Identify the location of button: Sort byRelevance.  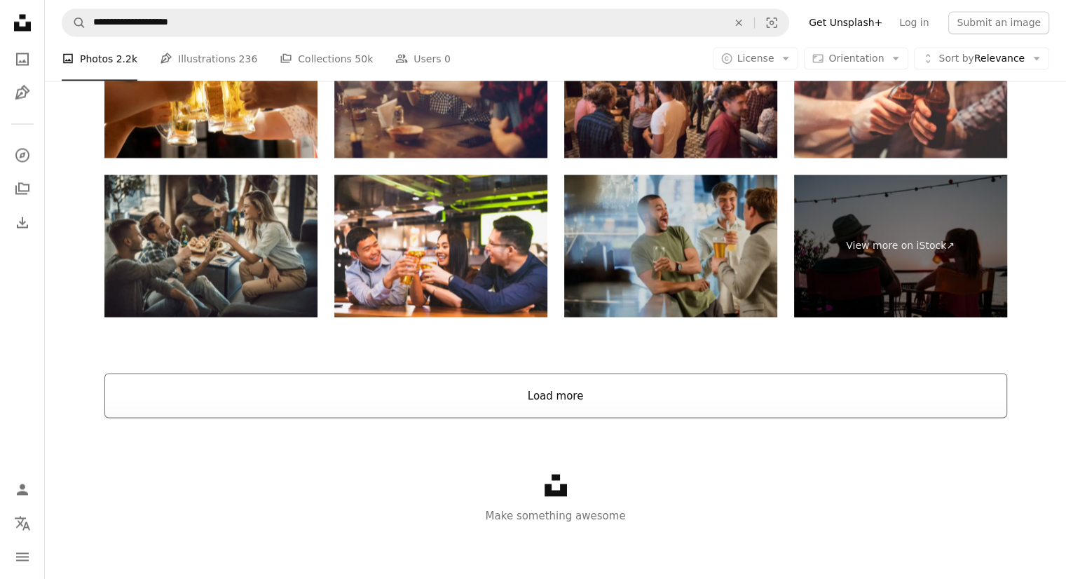
(981, 59).